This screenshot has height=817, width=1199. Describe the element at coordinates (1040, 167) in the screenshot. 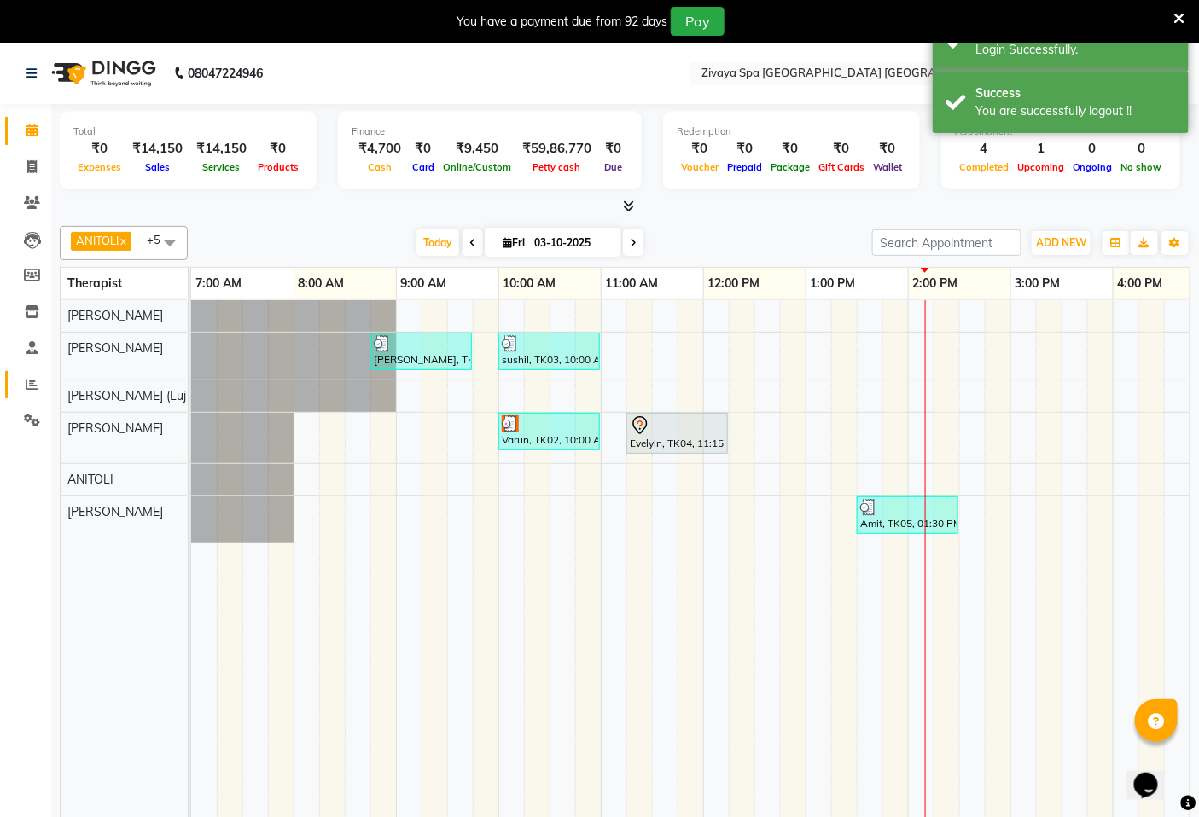

I see `span: Upcoming` at that location.